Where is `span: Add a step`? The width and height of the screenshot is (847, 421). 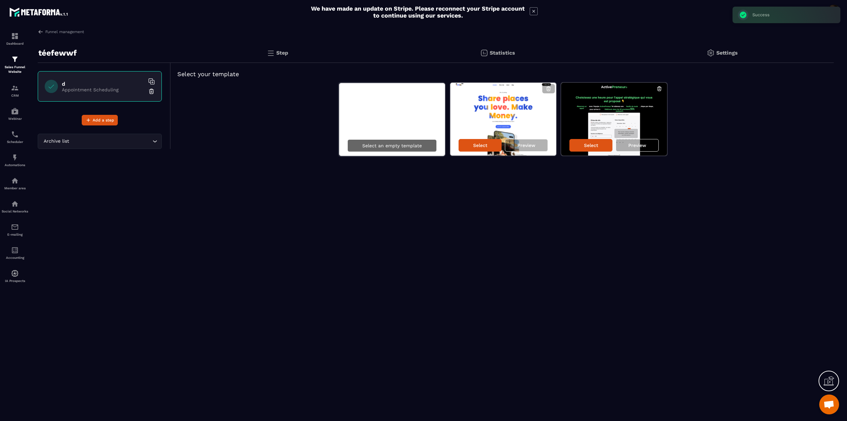 span: Add a step is located at coordinates (103, 120).